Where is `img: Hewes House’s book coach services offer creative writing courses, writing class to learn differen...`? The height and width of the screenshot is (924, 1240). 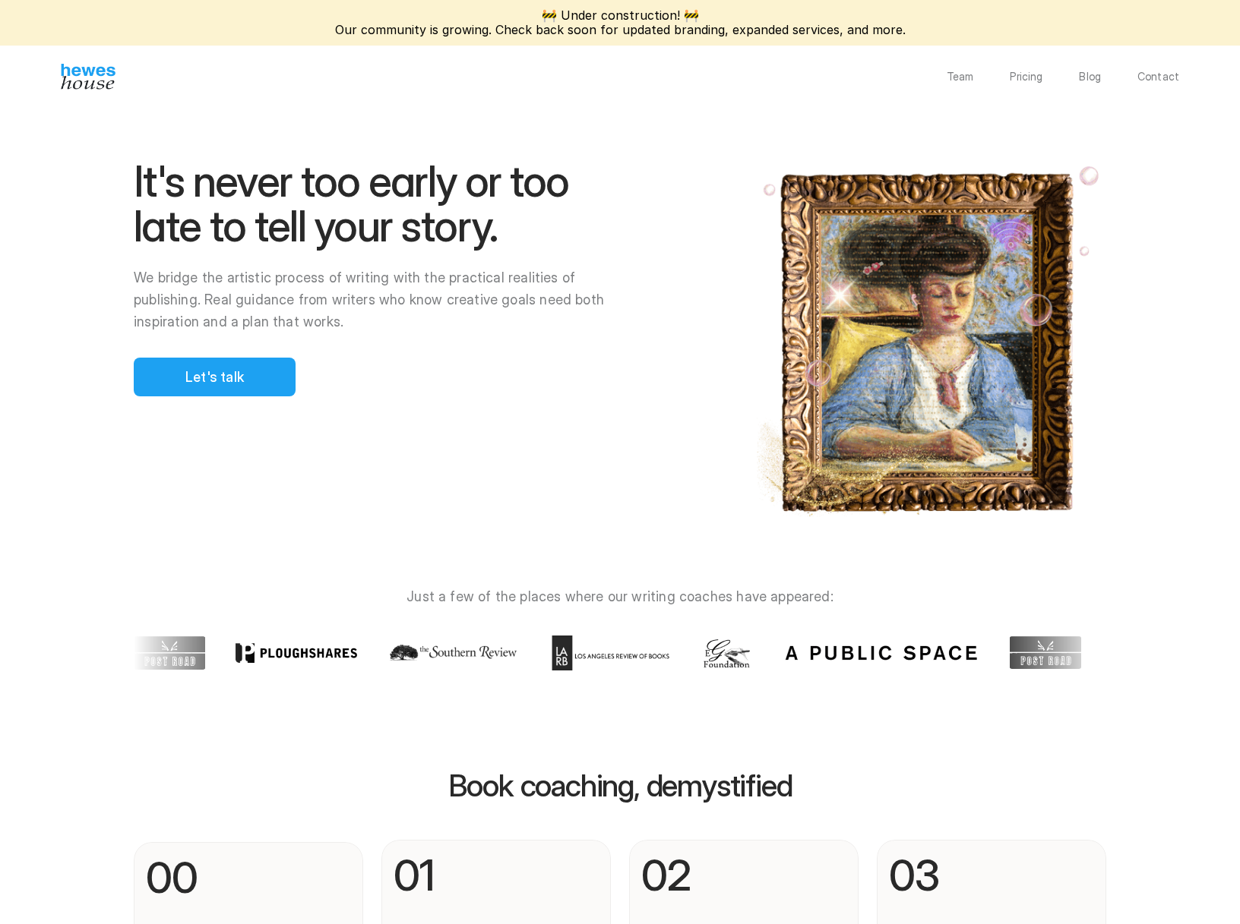 img: Hewes House’s book coach services offer creative writing courses, writing class to learn differen... is located at coordinates (88, 77).